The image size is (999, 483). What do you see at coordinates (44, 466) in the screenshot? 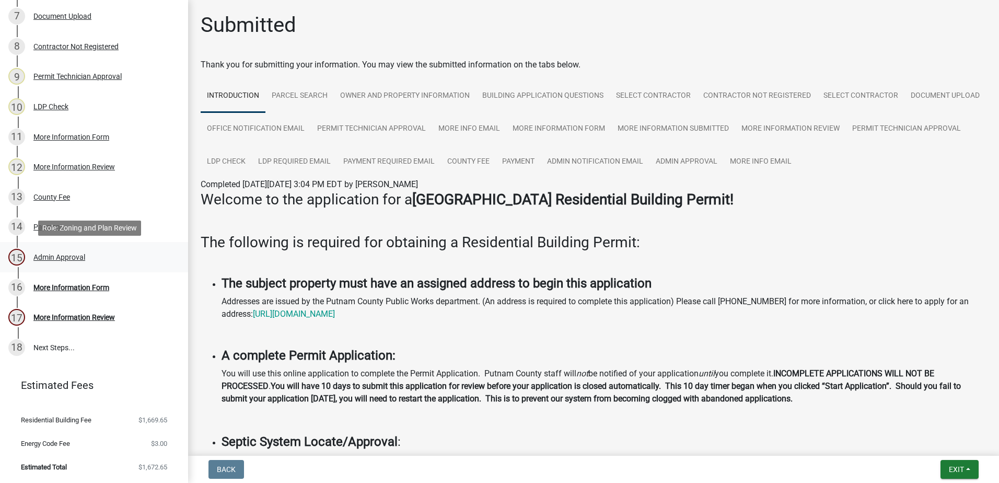
I see `span: Estimated Total` at bounding box center [44, 466].